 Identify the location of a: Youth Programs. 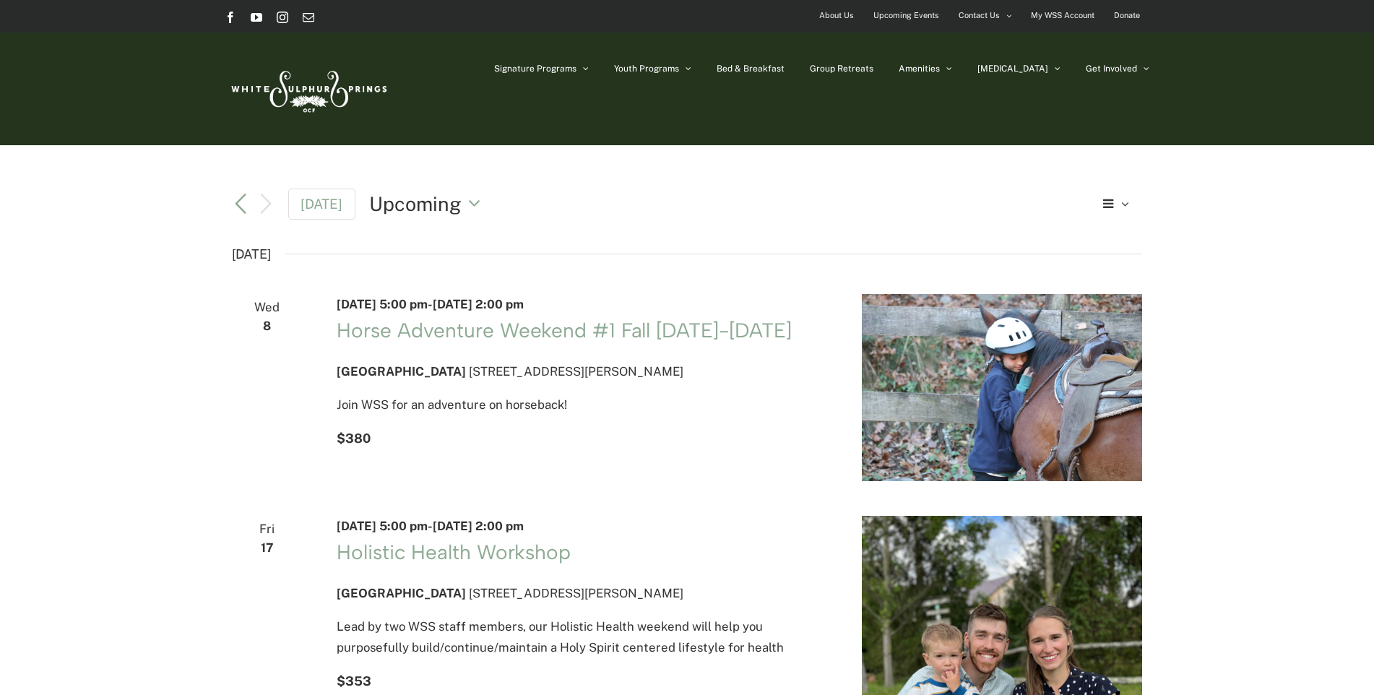
(652, 69).